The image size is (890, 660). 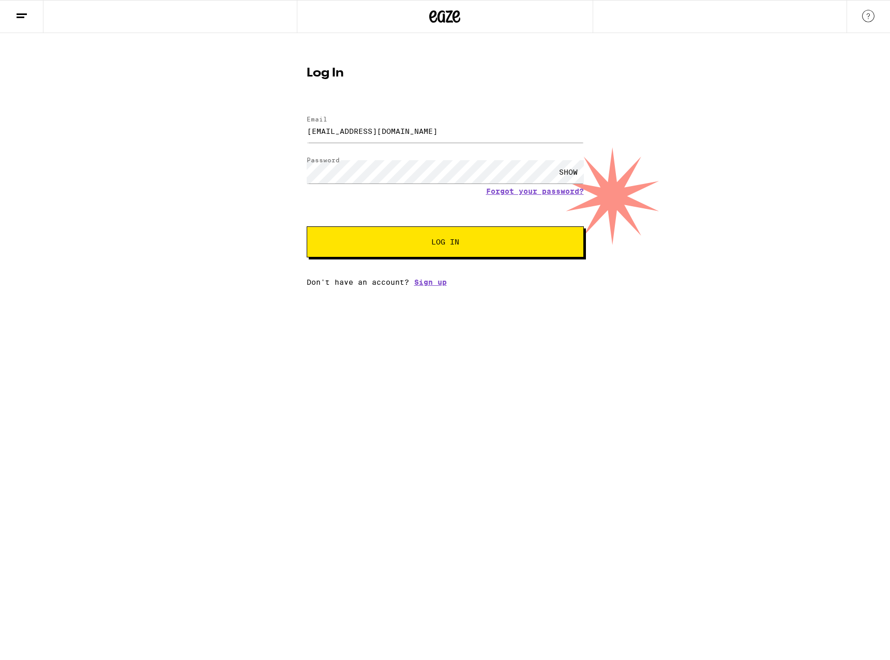 What do you see at coordinates (40, 11) in the screenshot?
I see `span: Hi. Need any help?` at bounding box center [40, 11].